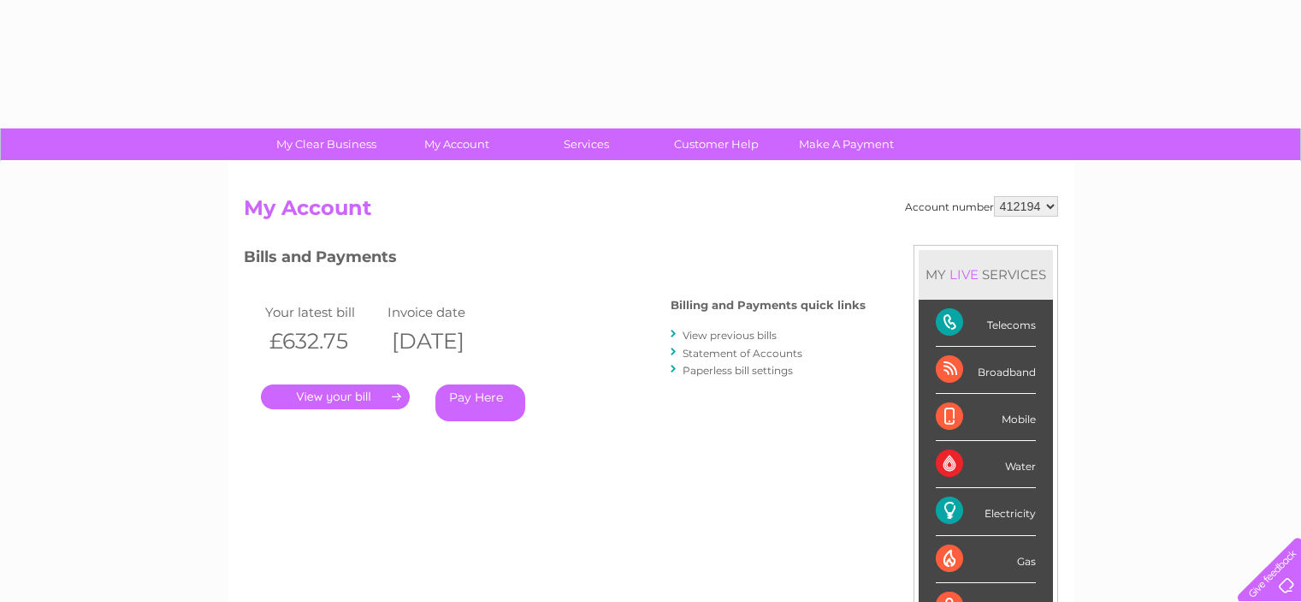 The image size is (1301, 602). What do you see at coordinates (986, 511) in the screenshot?
I see `div: Electricity` at bounding box center [986, 511].